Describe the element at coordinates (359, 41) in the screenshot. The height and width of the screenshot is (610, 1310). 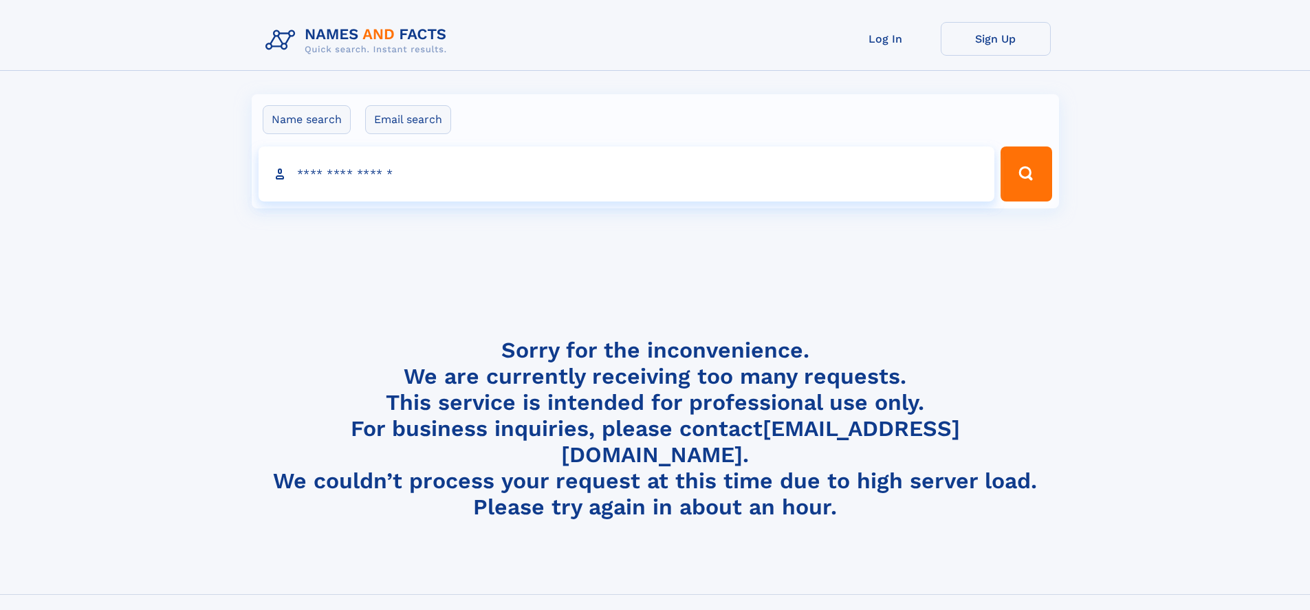
I see `img: Logo Names and Facts` at that location.